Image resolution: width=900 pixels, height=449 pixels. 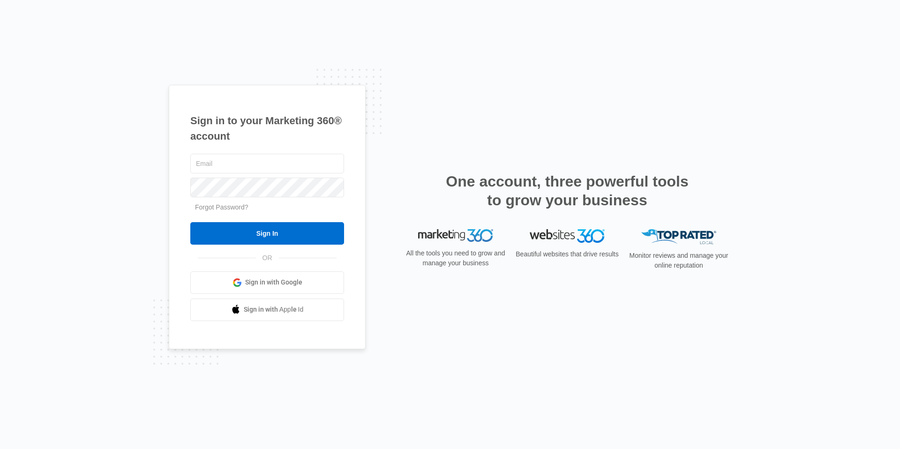 What do you see at coordinates (267, 164) in the screenshot?
I see `input: Email` at bounding box center [267, 164].